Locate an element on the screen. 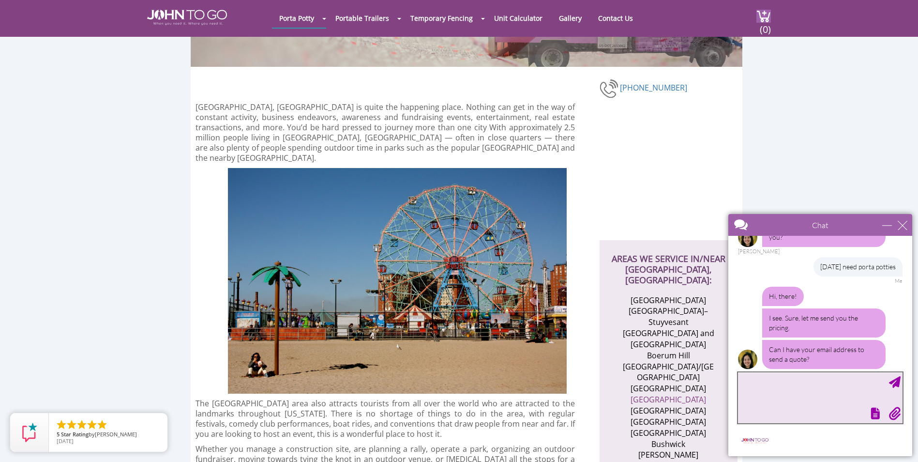 The width and height of the screenshot is (918, 462). a: Contact Us is located at coordinates (616, 18).